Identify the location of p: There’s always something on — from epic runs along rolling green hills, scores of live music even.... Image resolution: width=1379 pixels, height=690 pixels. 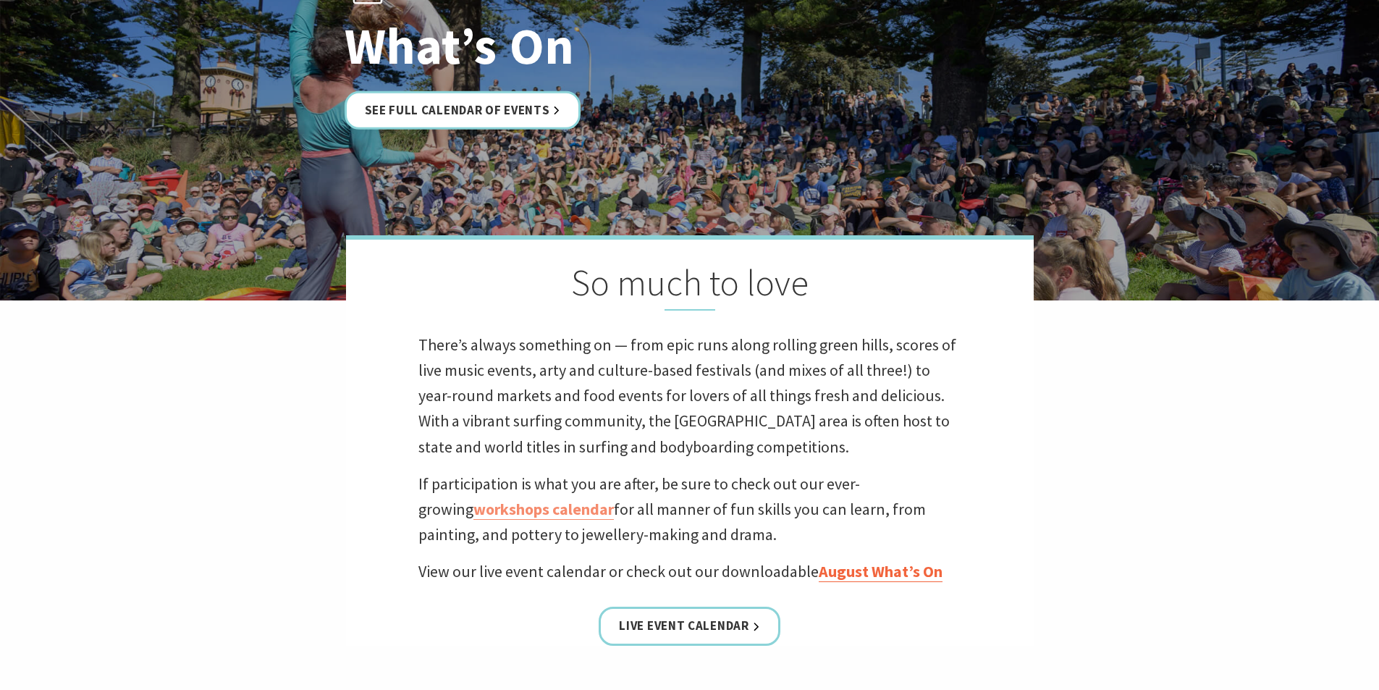
(690, 396).